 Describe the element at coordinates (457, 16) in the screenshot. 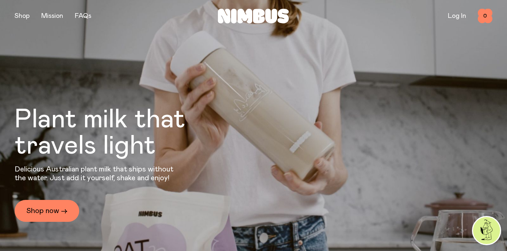

I see `a: Log In` at that location.